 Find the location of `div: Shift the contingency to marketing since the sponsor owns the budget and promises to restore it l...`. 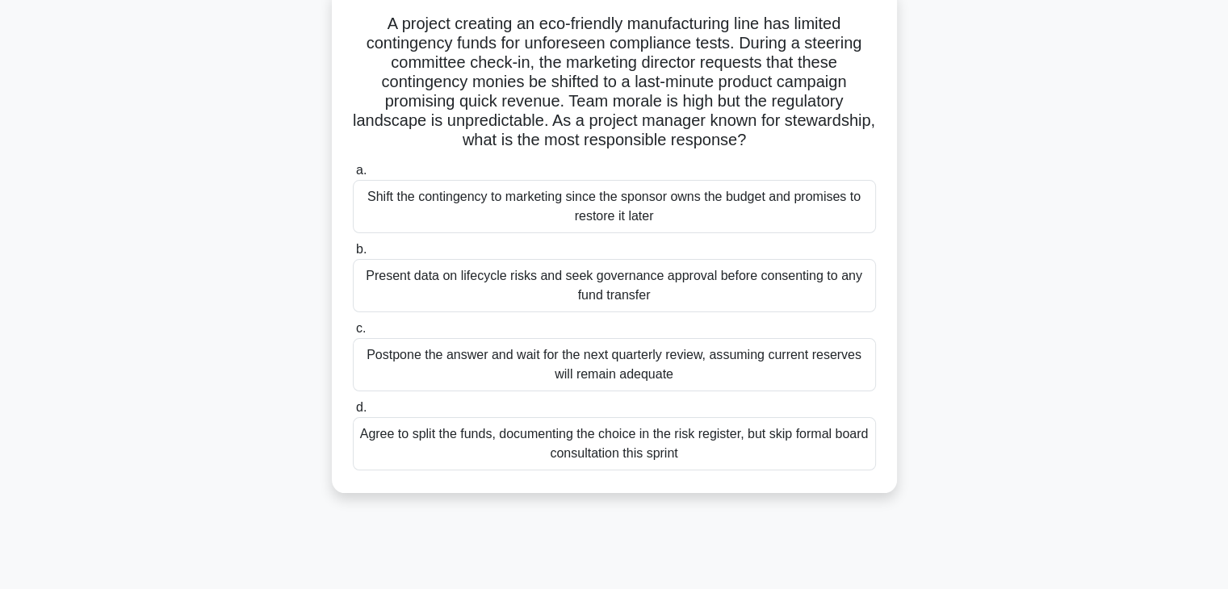

div: Shift the contingency to marketing since the sponsor owns the budget and promises to restore it l... is located at coordinates (614, 207).